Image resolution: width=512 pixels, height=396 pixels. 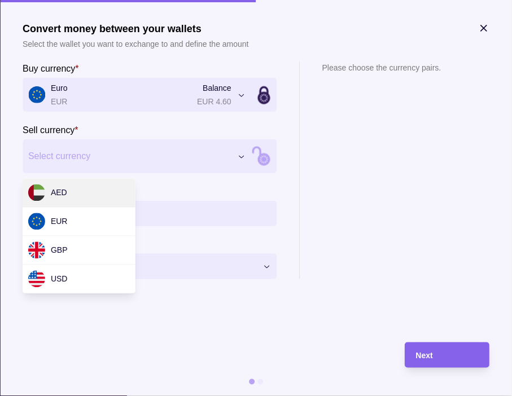 What do you see at coordinates (37, 250) in the screenshot?
I see `img: gb` at bounding box center [37, 250].